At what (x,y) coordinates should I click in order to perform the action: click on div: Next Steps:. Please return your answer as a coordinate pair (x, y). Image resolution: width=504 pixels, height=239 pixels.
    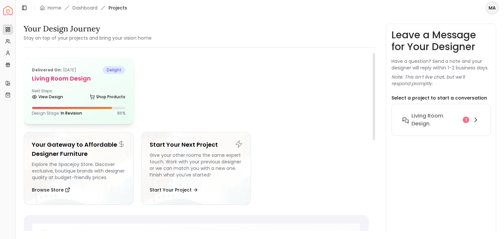
    Looking at the image, I should click on (78, 95).